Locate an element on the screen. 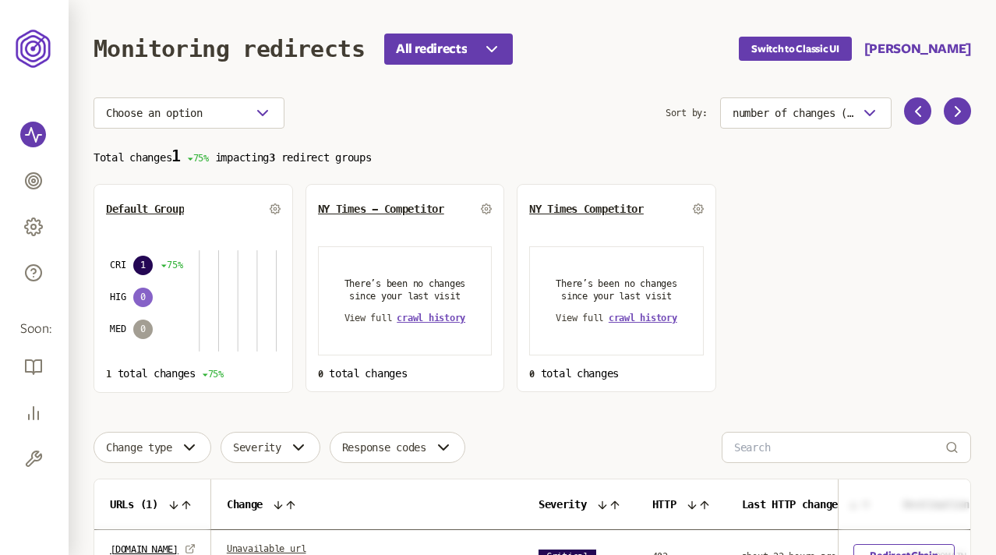 The height and width of the screenshot is (555, 996). button: Response codes is located at coordinates (397, 447).